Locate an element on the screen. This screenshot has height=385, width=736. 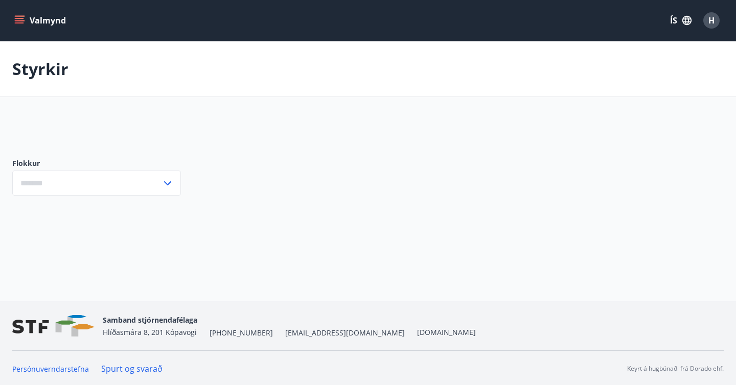
span: H is located at coordinates (711, 20).